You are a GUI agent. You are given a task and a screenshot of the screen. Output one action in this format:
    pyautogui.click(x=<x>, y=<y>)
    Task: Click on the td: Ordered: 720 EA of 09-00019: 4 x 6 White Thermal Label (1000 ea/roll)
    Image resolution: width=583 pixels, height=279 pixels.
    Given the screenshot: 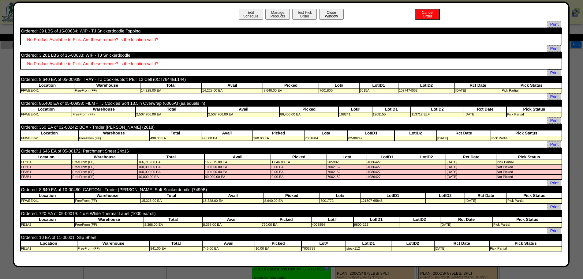 What is the action you would take?
    pyautogui.click(x=230, y=213)
    